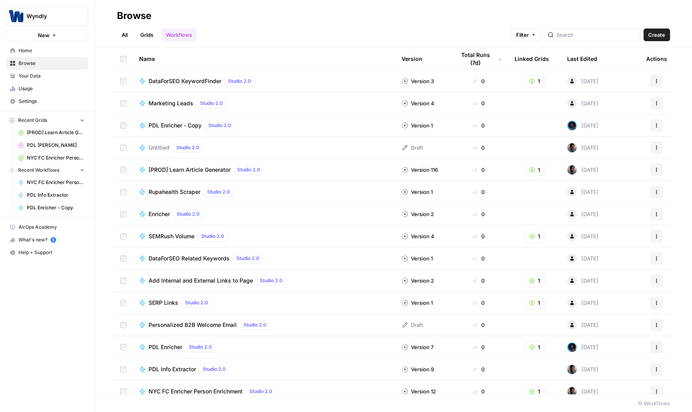  I want to click on a: UntitledStudio 2.0, so click(264, 147).